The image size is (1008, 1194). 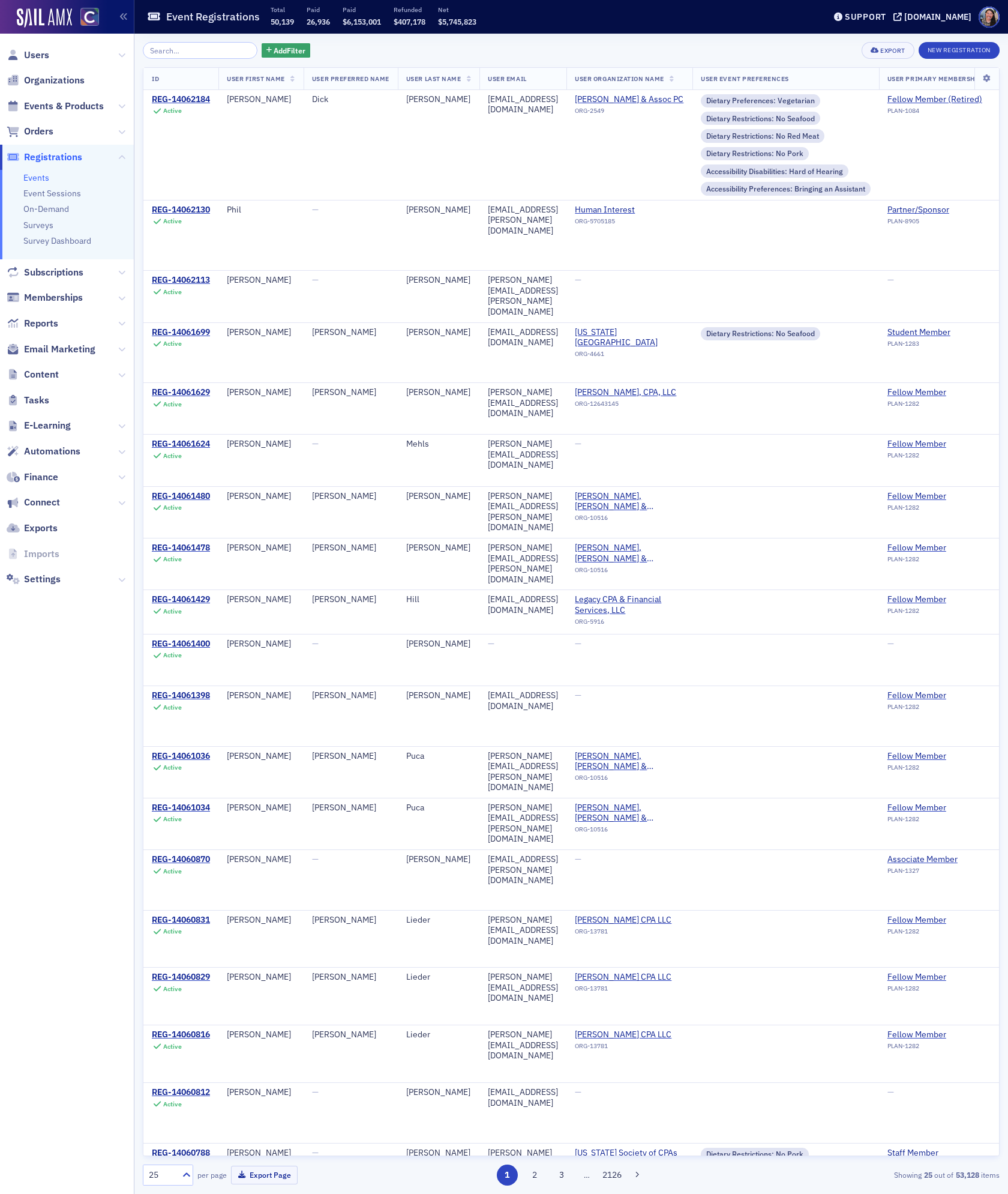 I want to click on button: New Registration, so click(x=959, y=51).